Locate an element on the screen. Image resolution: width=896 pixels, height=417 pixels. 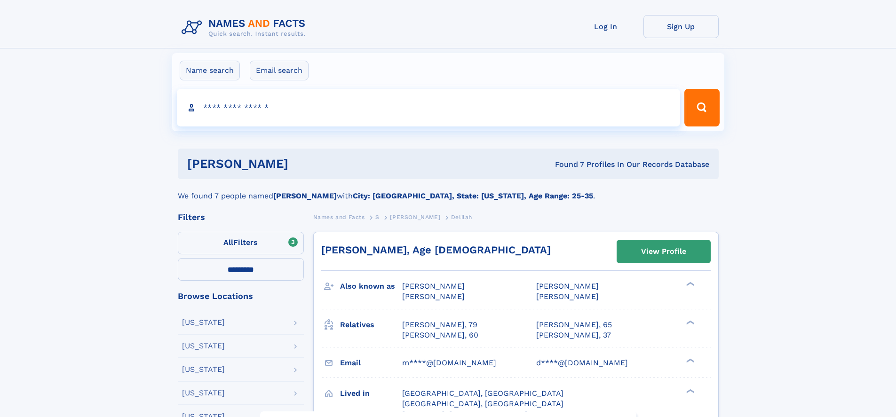
a: View Profile is located at coordinates (664, 252).